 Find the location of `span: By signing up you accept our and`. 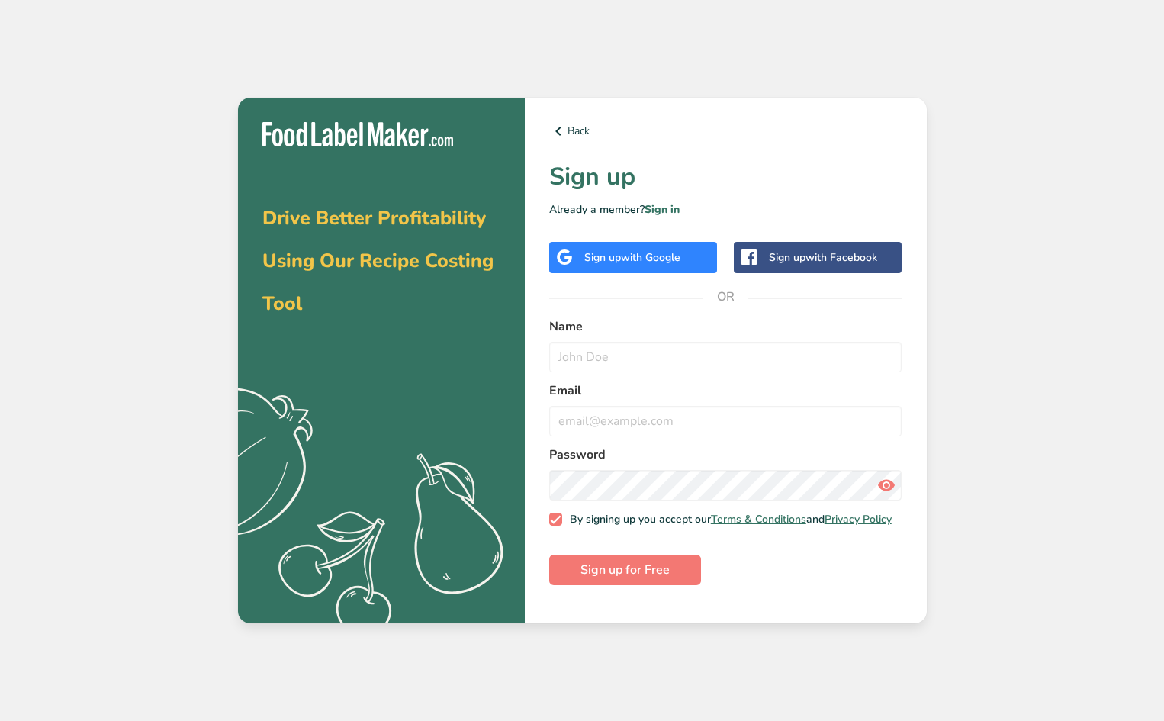

span: By signing up you accept our and is located at coordinates (727, 519).